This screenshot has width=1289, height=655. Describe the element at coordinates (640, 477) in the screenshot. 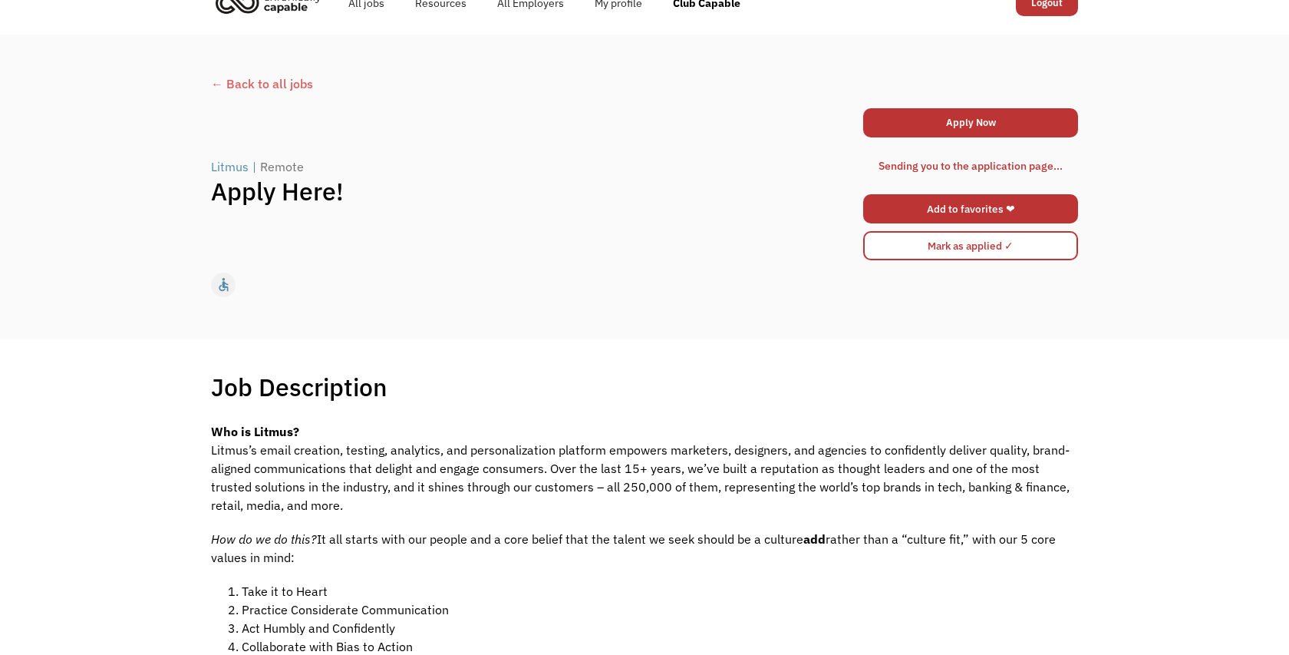

I see `span: Litmus’s email creation, testing, analytics, and personalization platform empowers marketers, des...` at that location.